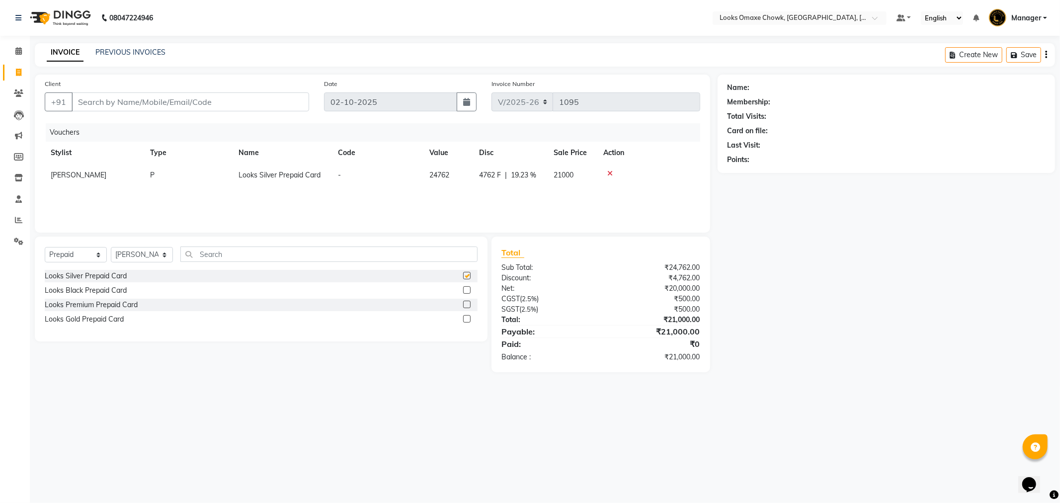  What do you see at coordinates (513, 252) in the screenshot?
I see `span: Total` at bounding box center [513, 252].